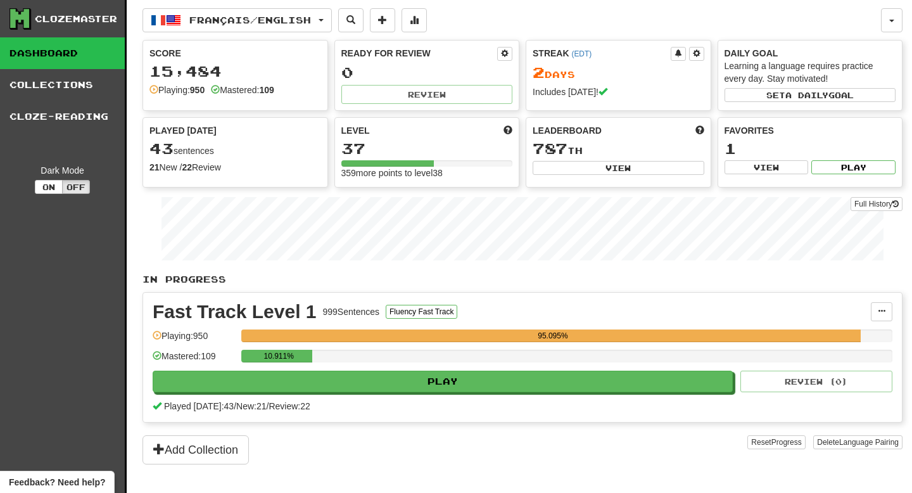 This screenshot has height=493, width=912. Describe the element at coordinates (807, 95) in the screenshot. I see `span: a daily` at that location.